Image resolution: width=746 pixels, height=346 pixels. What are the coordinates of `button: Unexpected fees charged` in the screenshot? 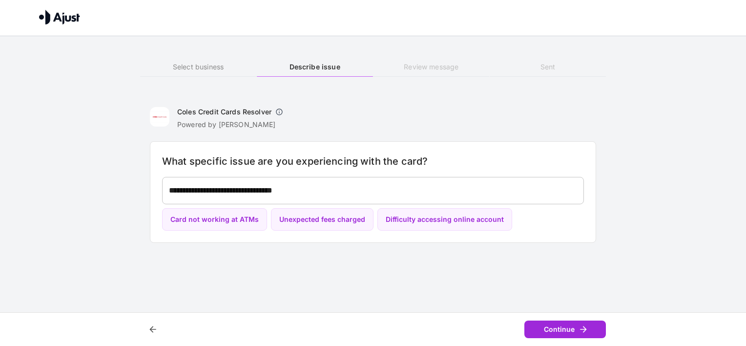 It's located at (322, 219).